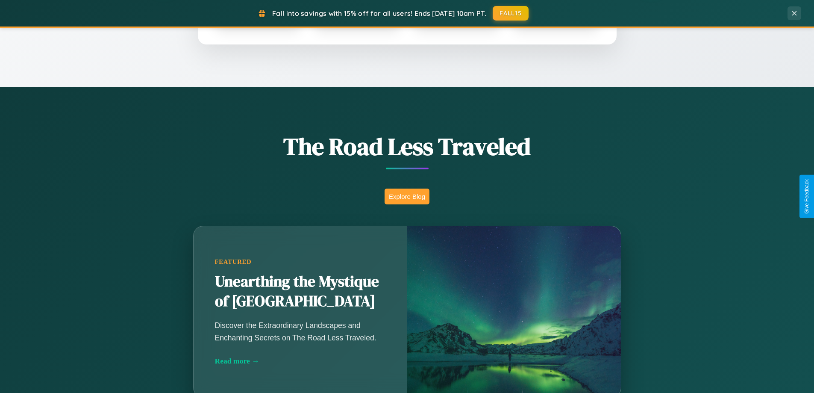 The image size is (814, 393). Describe the element at coordinates (300, 261) in the screenshot. I see `div: Featured` at that location.